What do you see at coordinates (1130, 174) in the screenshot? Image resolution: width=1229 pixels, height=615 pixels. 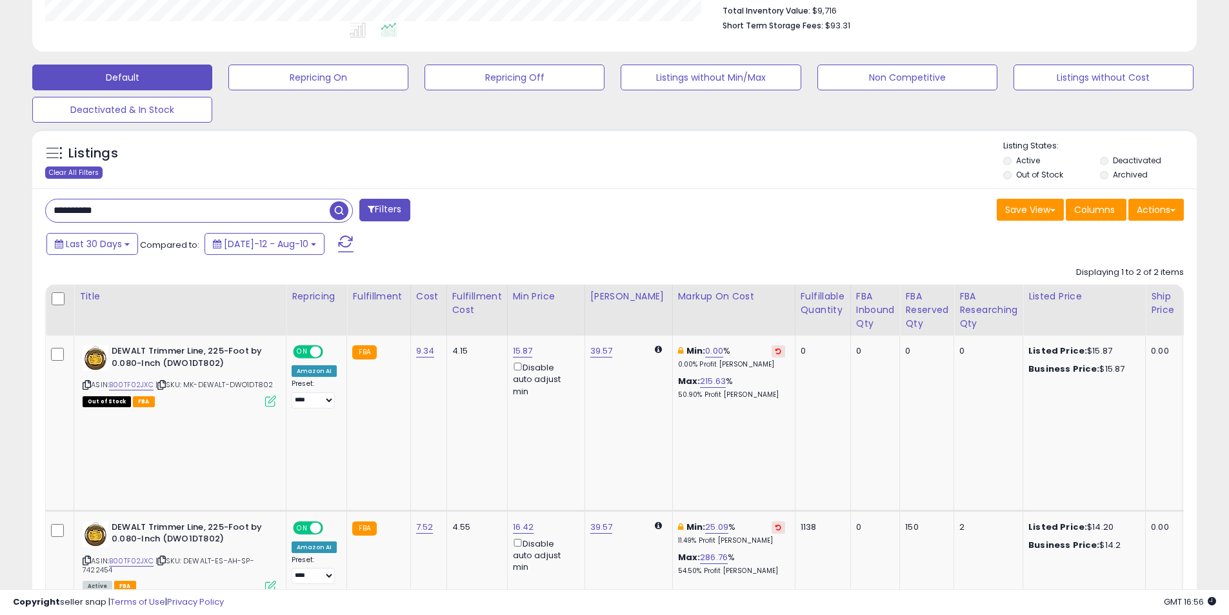 I see `label: Archived` at bounding box center [1130, 174].